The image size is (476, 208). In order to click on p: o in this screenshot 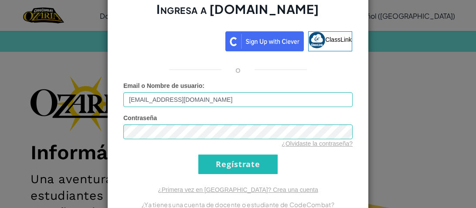, I will do `click(238, 70)`.